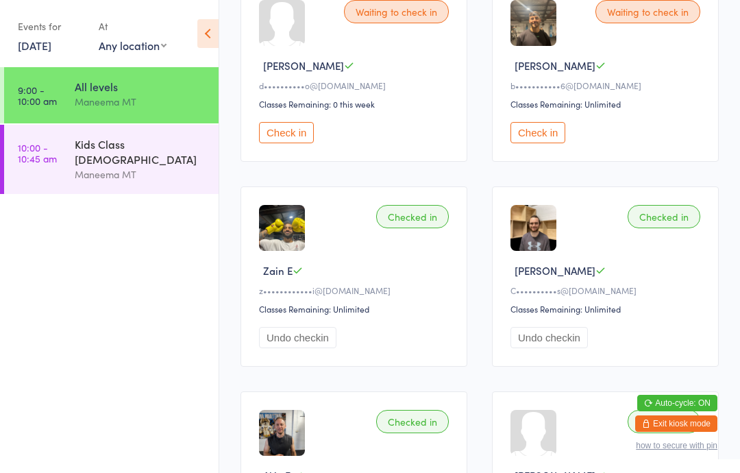 The width and height of the screenshot is (740, 473). Describe the element at coordinates (676, 423) in the screenshot. I see `button: Exit kiosk mode` at that location.